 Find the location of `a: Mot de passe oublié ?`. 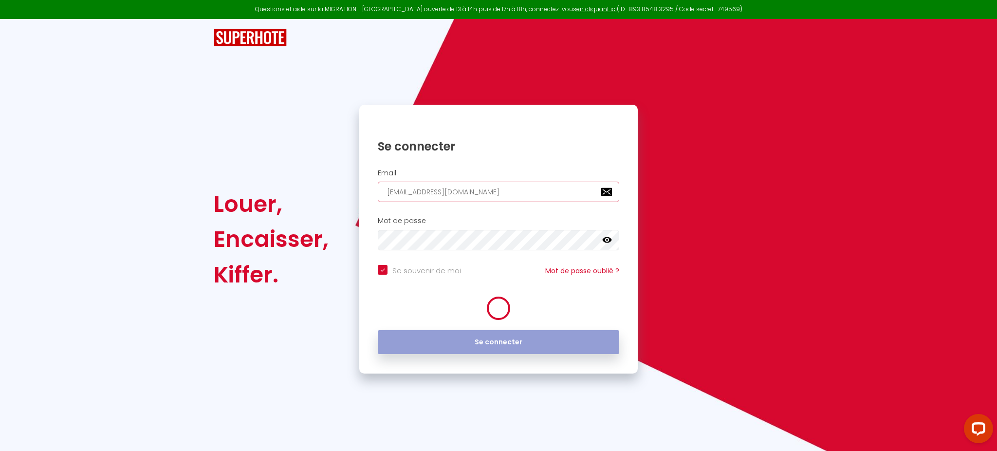

a: Mot de passe oublié ? is located at coordinates (582, 271).